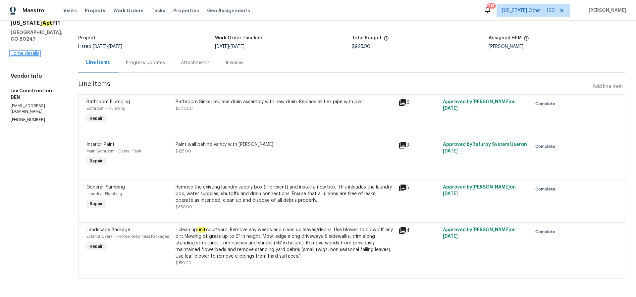 The image size is (636, 297). I want to click on span: $925.00, so click(361, 47).